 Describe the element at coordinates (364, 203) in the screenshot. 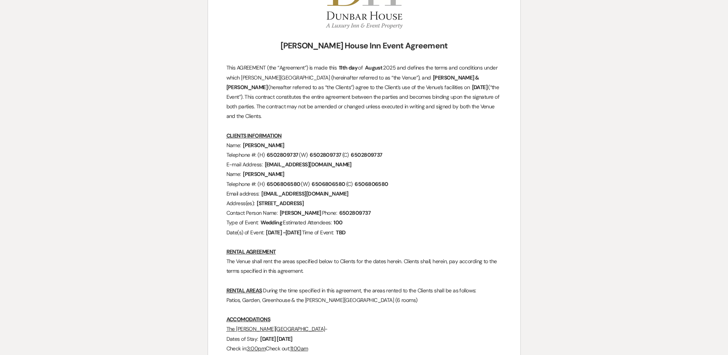

I see `p: Address(es):` at that location.